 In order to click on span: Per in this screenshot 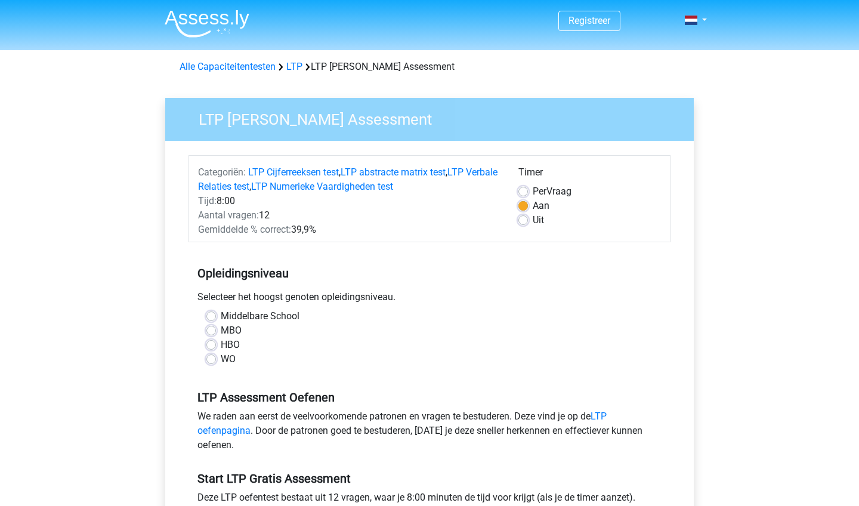, I will do `click(540, 191)`.